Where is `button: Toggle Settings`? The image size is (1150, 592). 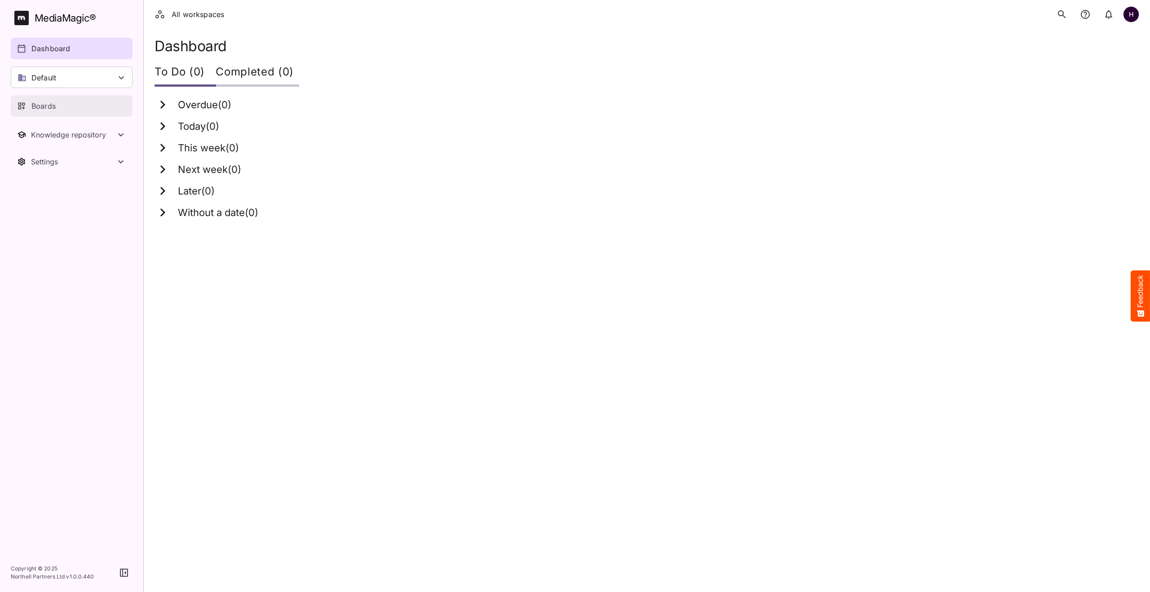
button: Toggle Settings is located at coordinates (71, 162).